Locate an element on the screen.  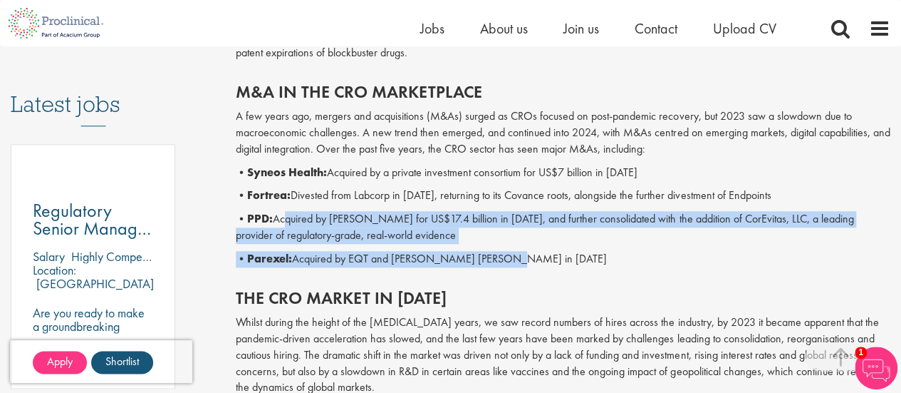
span: Regulatory Senior Manager - Emerging Markets is located at coordinates (93, 237).